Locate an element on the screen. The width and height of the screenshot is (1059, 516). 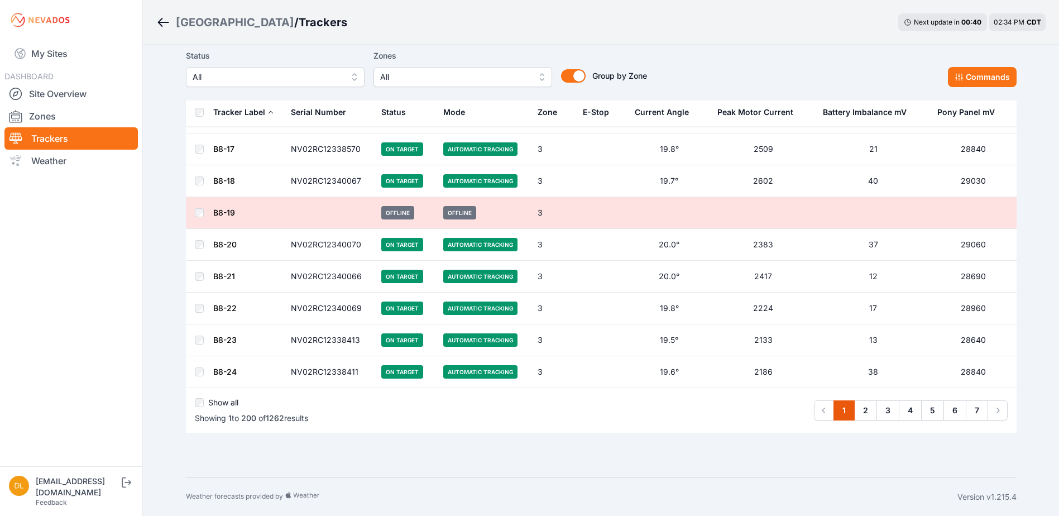
td: 29030 is located at coordinates (974, 181).